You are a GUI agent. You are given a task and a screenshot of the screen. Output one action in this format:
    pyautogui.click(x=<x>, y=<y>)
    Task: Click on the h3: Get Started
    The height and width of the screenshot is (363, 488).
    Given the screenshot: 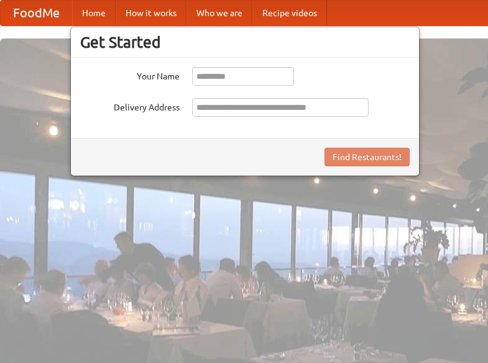 What is the action you would take?
    pyautogui.click(x=245, y=42)
    